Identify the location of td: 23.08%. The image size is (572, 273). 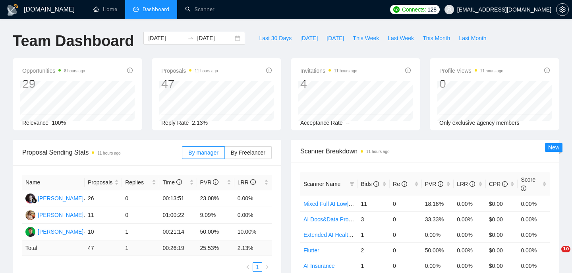
(216, 199).